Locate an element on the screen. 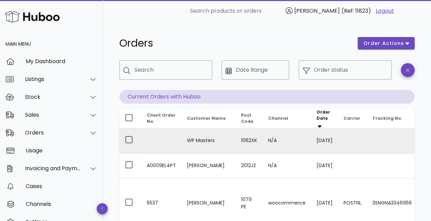 Image resolution: width=431 pixels, height=221 pixels. div: Sales is located at coordinates (53, 114).